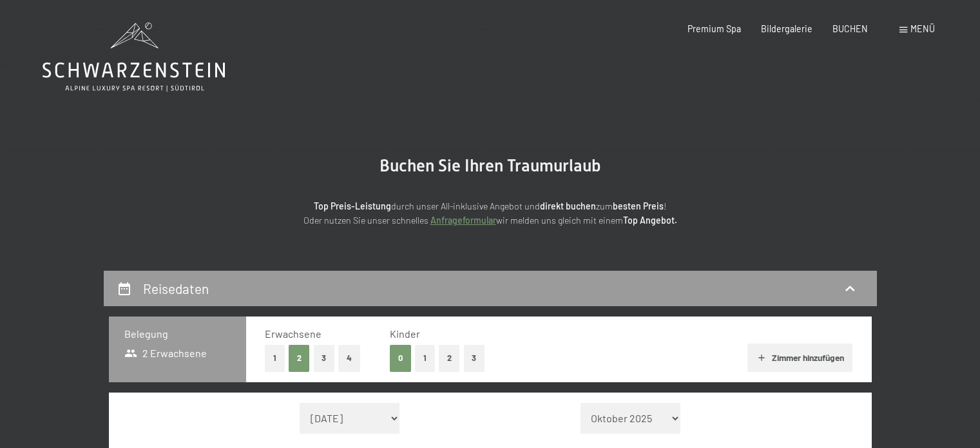 Image resolution: width=980 pixels, height=448 pixels. I want to click on button: 0, so click(400, 357).